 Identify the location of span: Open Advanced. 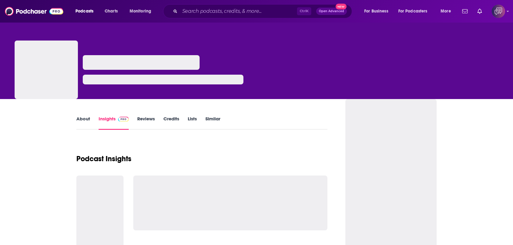
(332, 11).